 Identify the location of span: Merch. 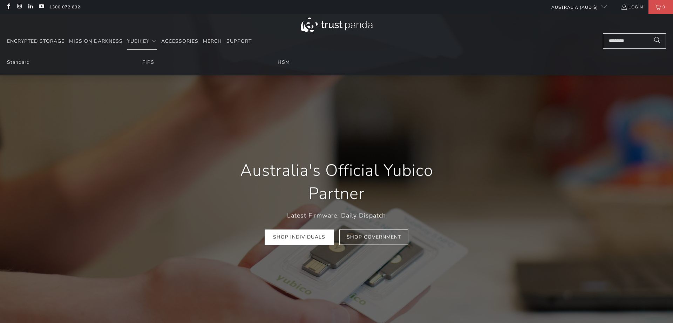
(212, 41).